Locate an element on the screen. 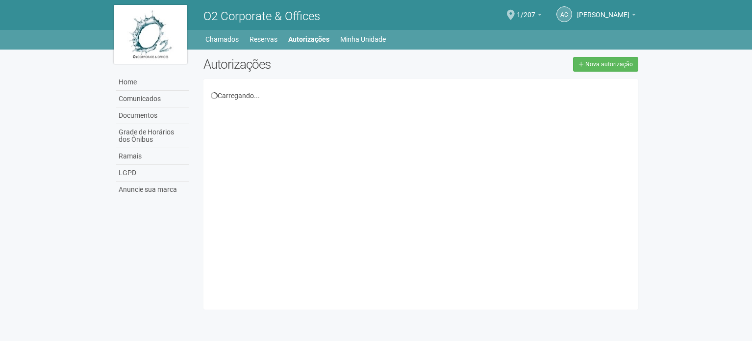  a: AC is located at coordinates (564, 14).